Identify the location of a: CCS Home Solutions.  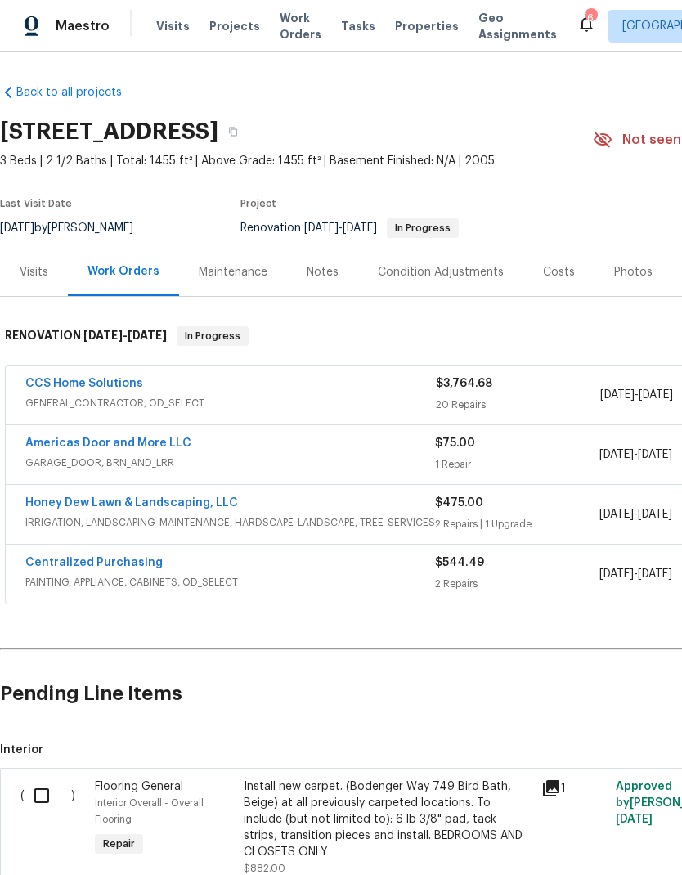
(84, 384).